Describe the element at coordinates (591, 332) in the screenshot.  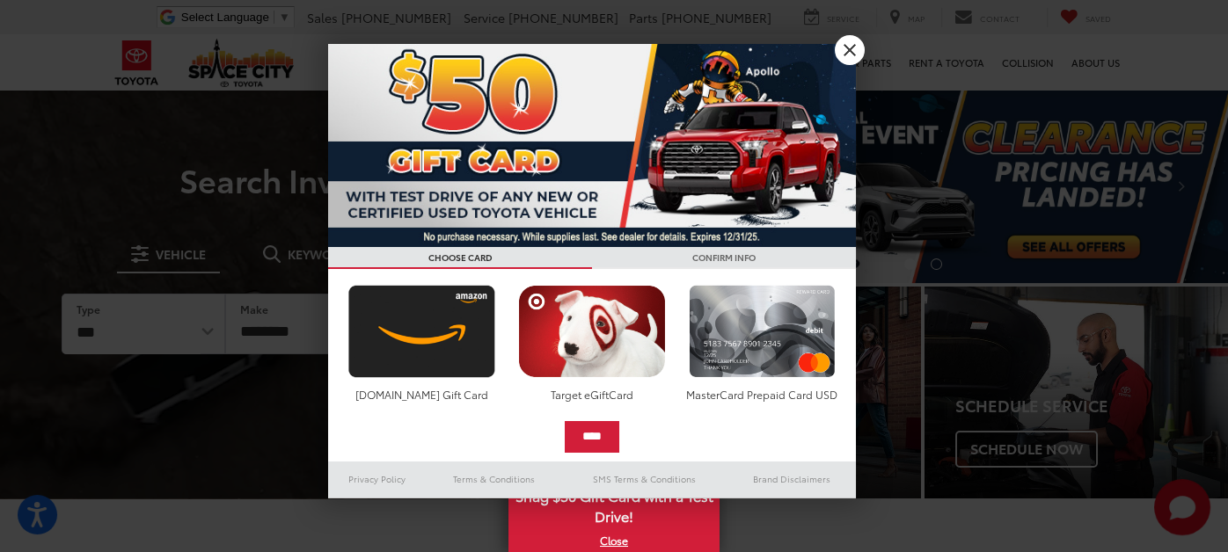
I see `img: targetcard.png` at that location.